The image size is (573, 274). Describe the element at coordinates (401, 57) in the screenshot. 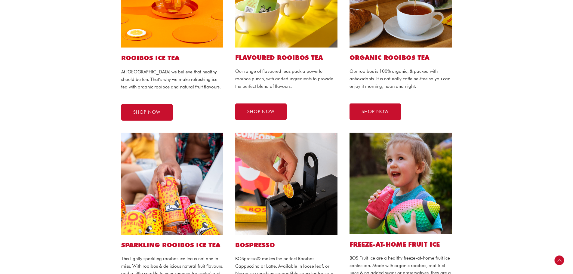

I see `h2: Organic ROOIBOS TEA` at that location.